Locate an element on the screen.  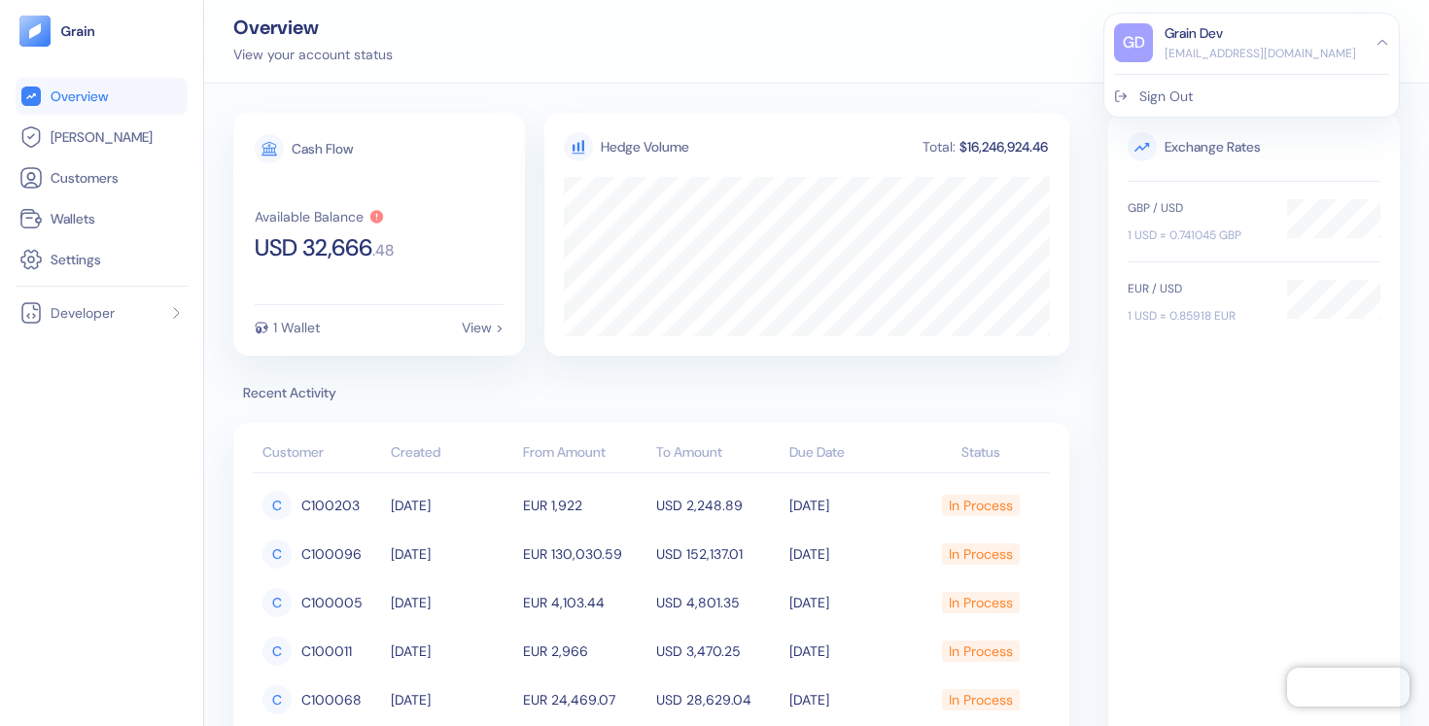
td: USD 3,470.25 is located at coordinates (717, 651).